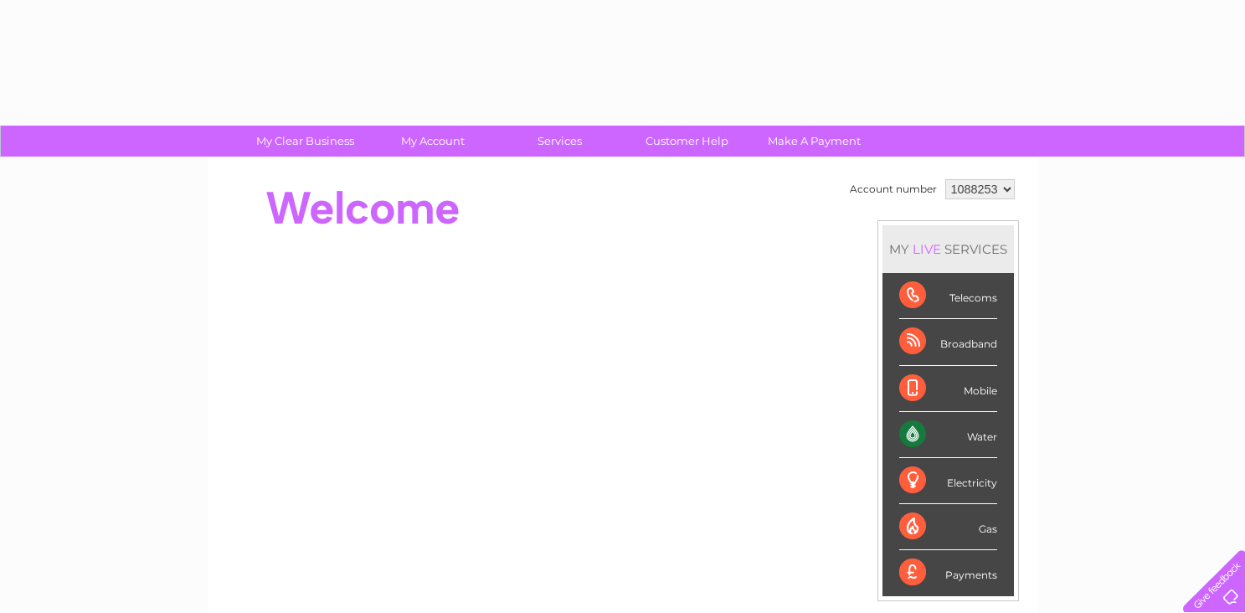  What do you see at coordinates (686, 141) in the screenshot?
I see `a: Customer Help` at bounding box center [686, 141].